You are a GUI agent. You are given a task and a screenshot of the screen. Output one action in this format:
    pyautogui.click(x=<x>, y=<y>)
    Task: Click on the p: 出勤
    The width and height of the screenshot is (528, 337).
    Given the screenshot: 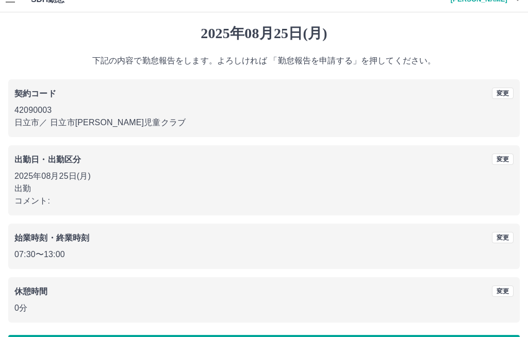 What is the action you would take?
    pyautogui.click(x=264, y=189)
    